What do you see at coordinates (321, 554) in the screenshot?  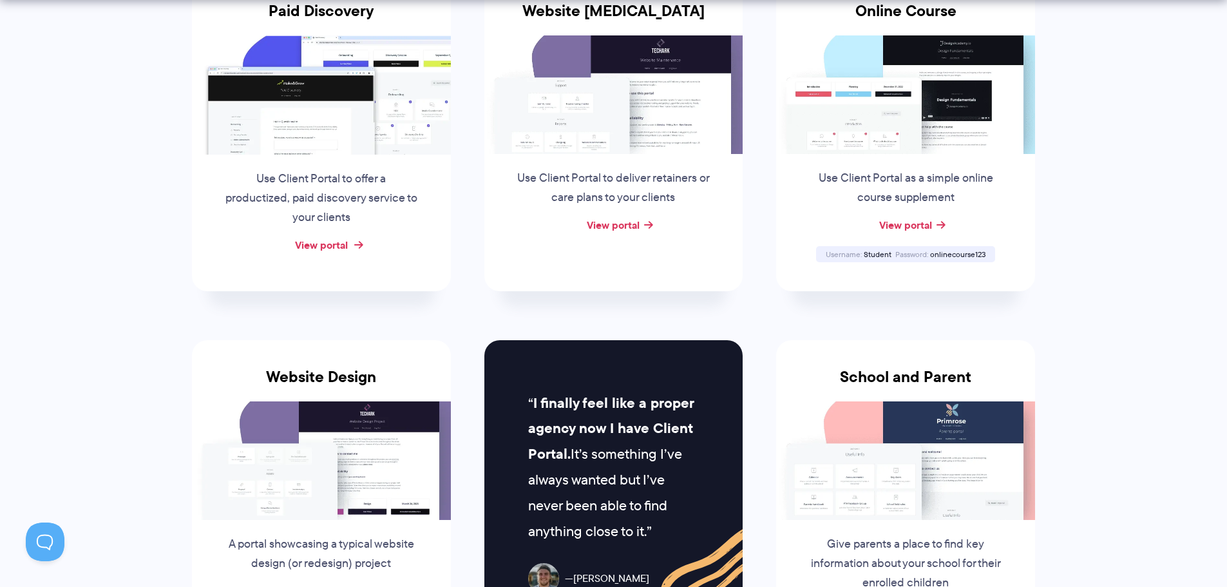 I see `p: A portal showcasing a typical website design (or redesign) project` at bounding box center [321, 554].